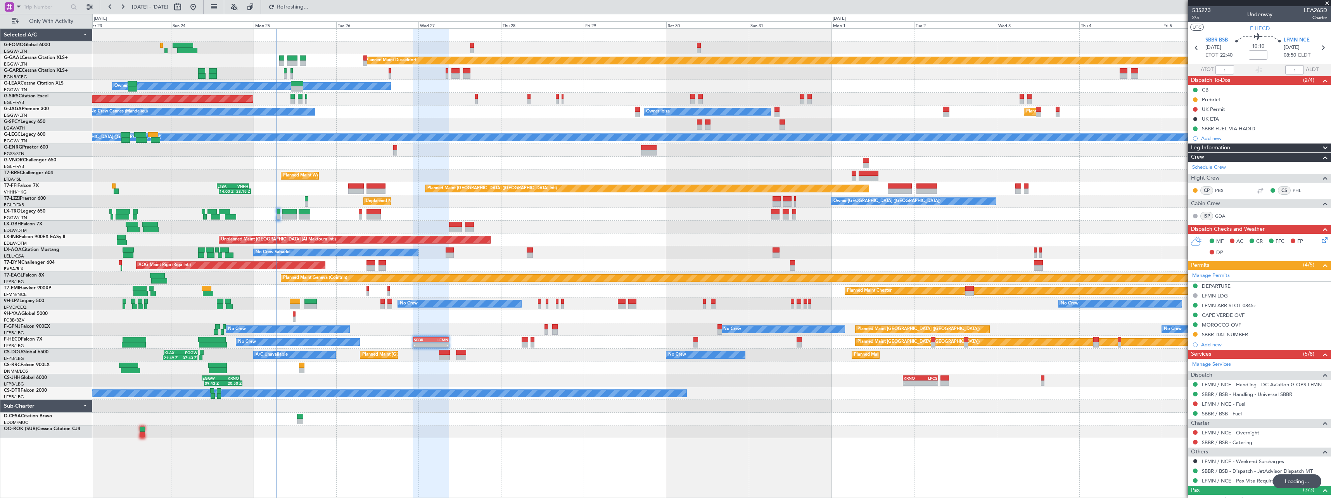  Describe the element at coordinates (15, 243) in the screenshot. I see `a: EDLW/DTM` at that location.